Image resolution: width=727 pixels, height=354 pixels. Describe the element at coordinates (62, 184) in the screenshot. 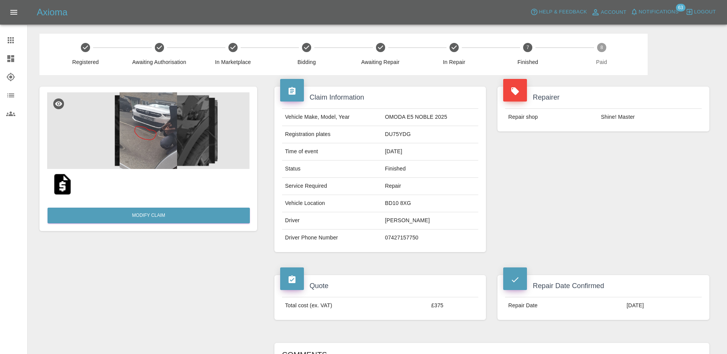

I see `img: original/358f1ff2-77f5-4be3-a19e-a0eb471a95f4` at that location.